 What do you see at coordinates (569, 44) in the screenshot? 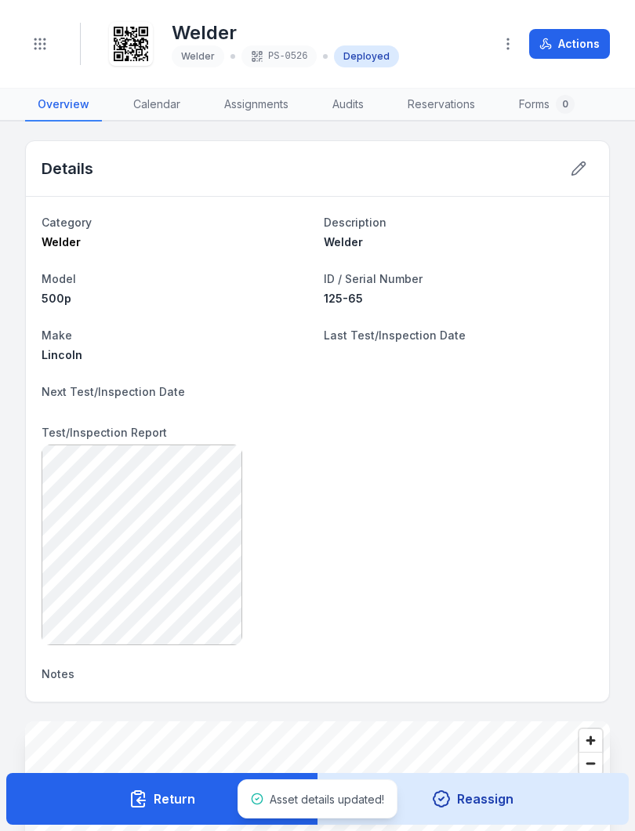
I see `button: Actions` at bounding box center [569, 44].